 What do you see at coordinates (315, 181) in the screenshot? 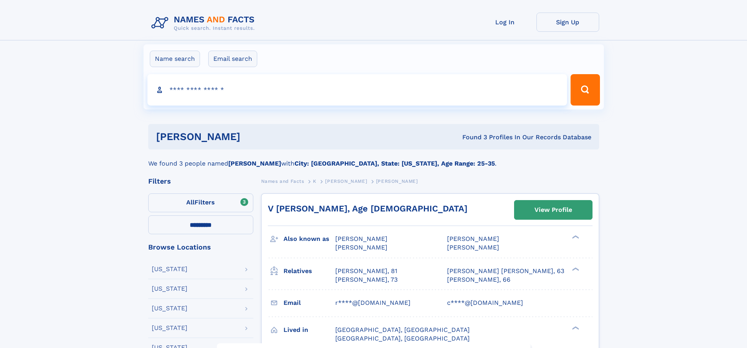
I see `span: K` at bounding box center [315, 181].